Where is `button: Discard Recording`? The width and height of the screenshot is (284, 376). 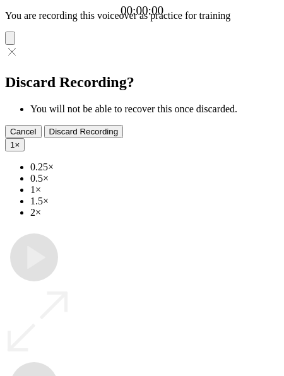 button: Discard Recording is located at coordinates (84, 131).